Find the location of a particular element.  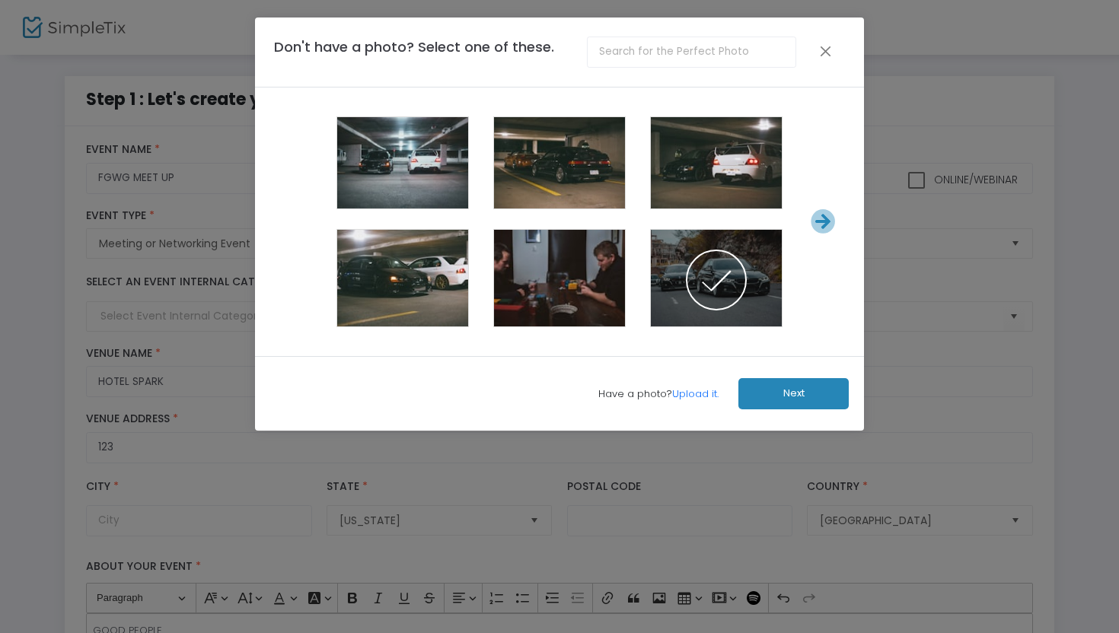

input: Search for the Perfect Photo is located at coordinates (691, 52).